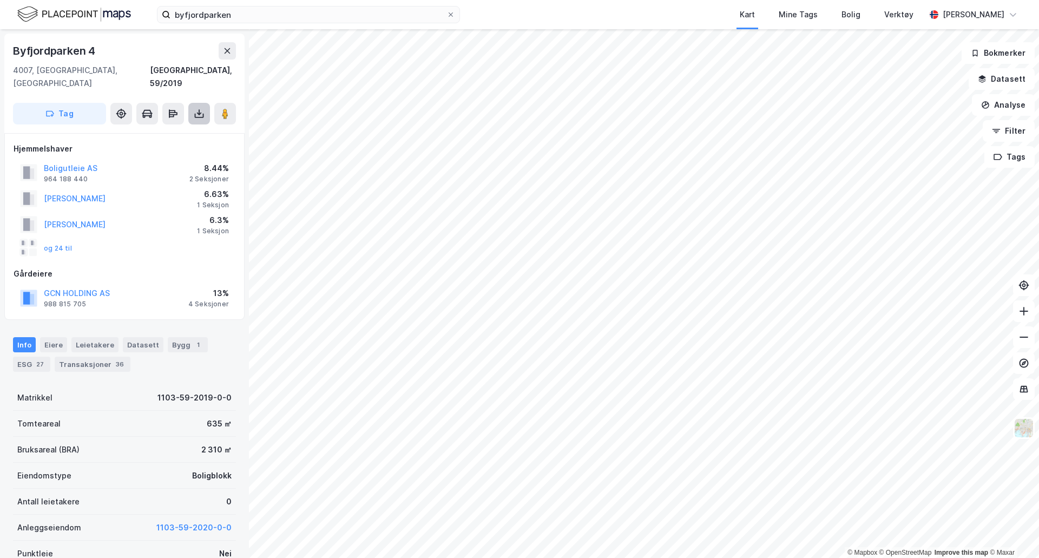 This screenshot has width=1039, height=558. What do you see at coordinates (208, 304) in the screenshot?
I see `div: 4 Seksjoner` at bounding box center [208, 304].